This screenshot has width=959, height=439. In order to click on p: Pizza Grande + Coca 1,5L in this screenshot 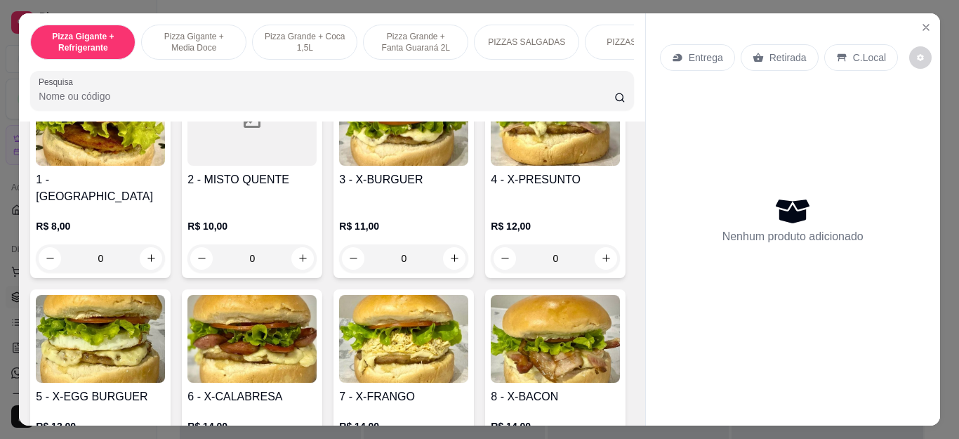, I will do `click(305, 42)`.